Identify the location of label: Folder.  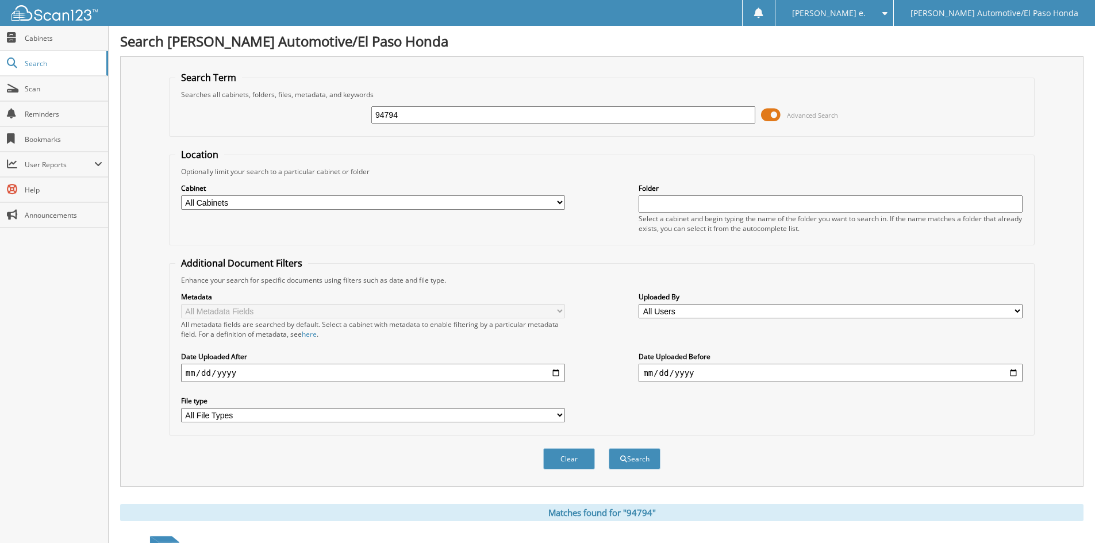
(830, 188).